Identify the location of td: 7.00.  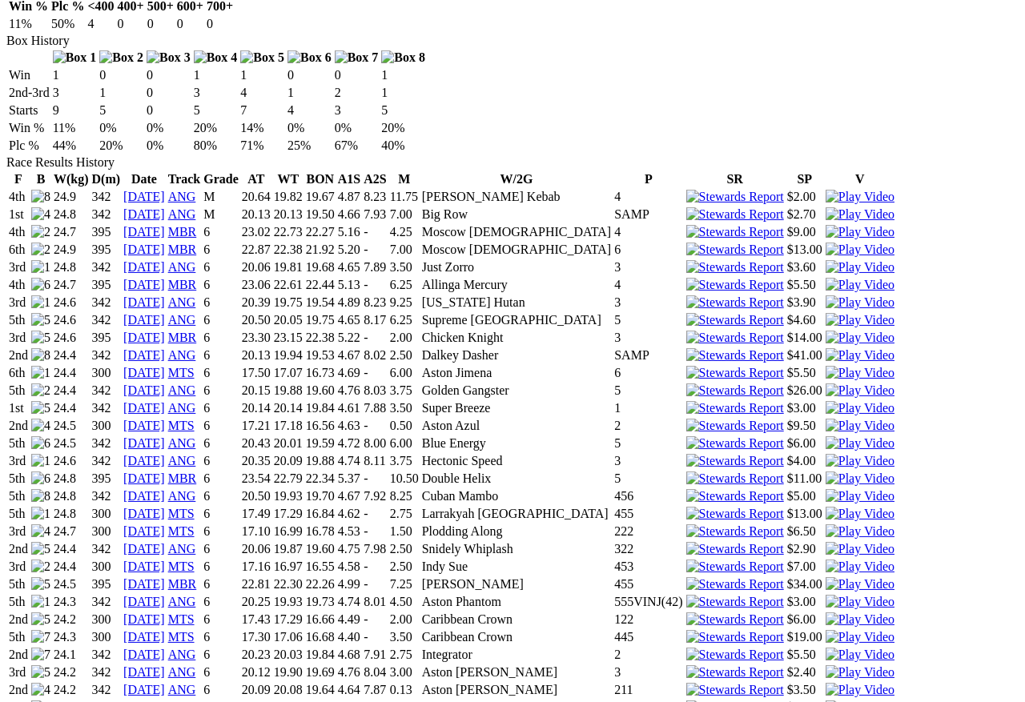
(404, 215).